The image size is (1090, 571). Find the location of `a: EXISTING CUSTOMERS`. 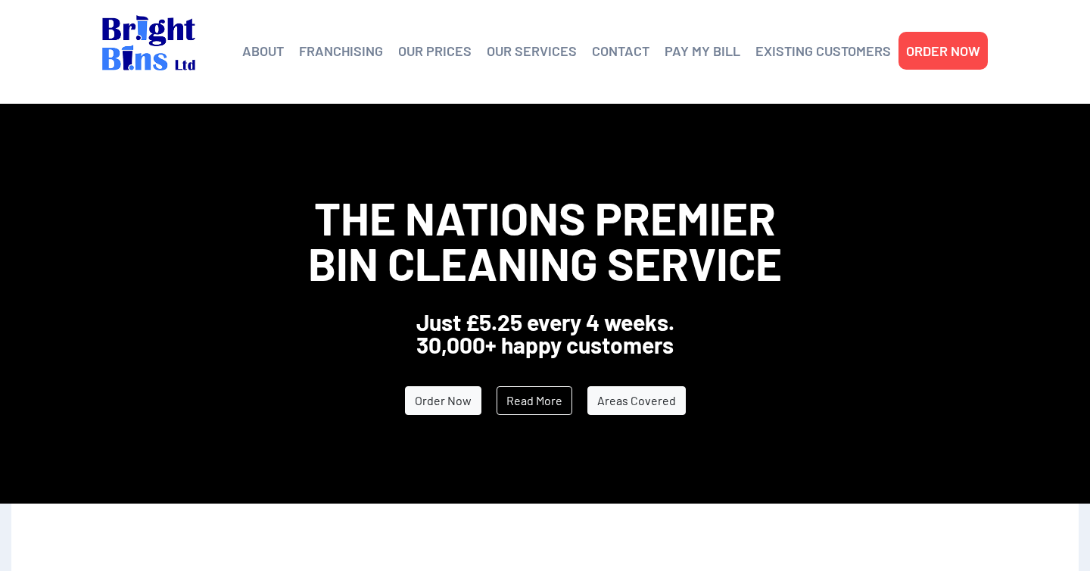

a: EXISTING CUSTOMERS is located at coordinates (823, 51).